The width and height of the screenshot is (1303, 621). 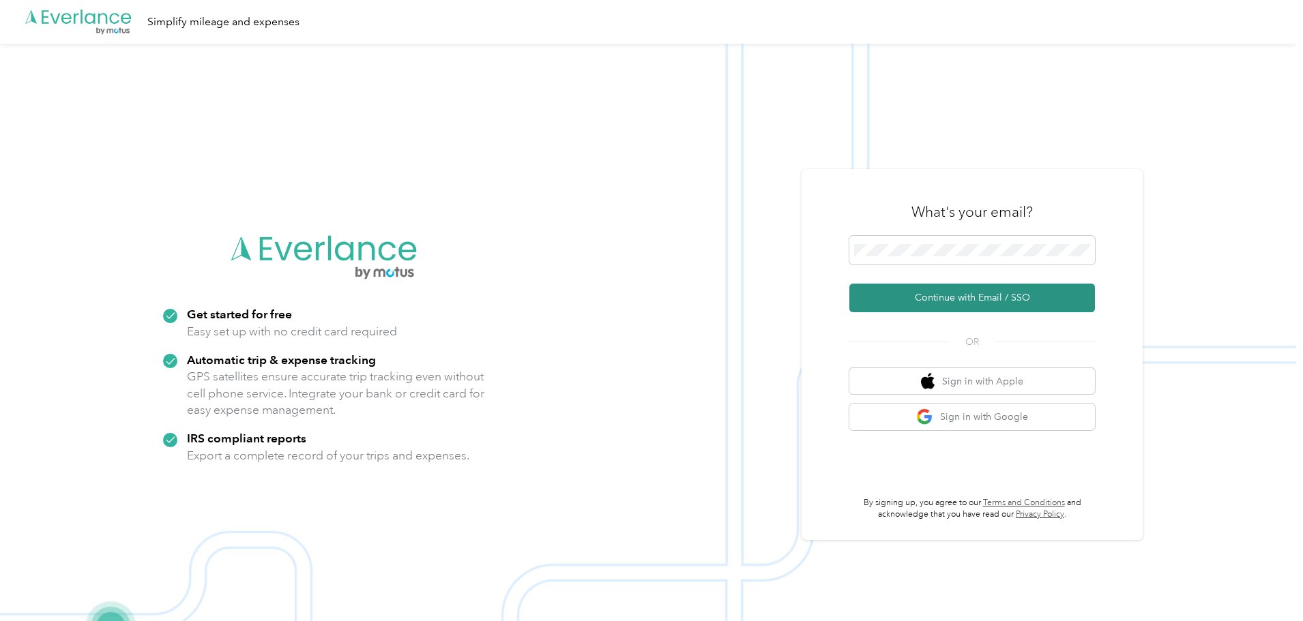 I want to click on p: Easy set up with no credit card required, so click(x=292, y=331).